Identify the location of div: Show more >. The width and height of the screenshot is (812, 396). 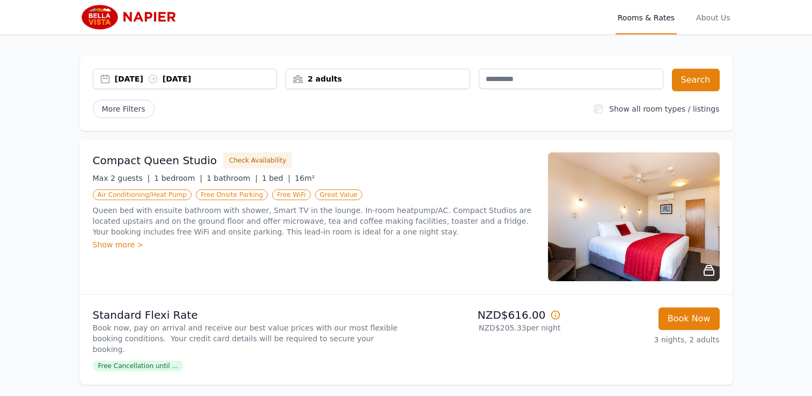
(314, 245).